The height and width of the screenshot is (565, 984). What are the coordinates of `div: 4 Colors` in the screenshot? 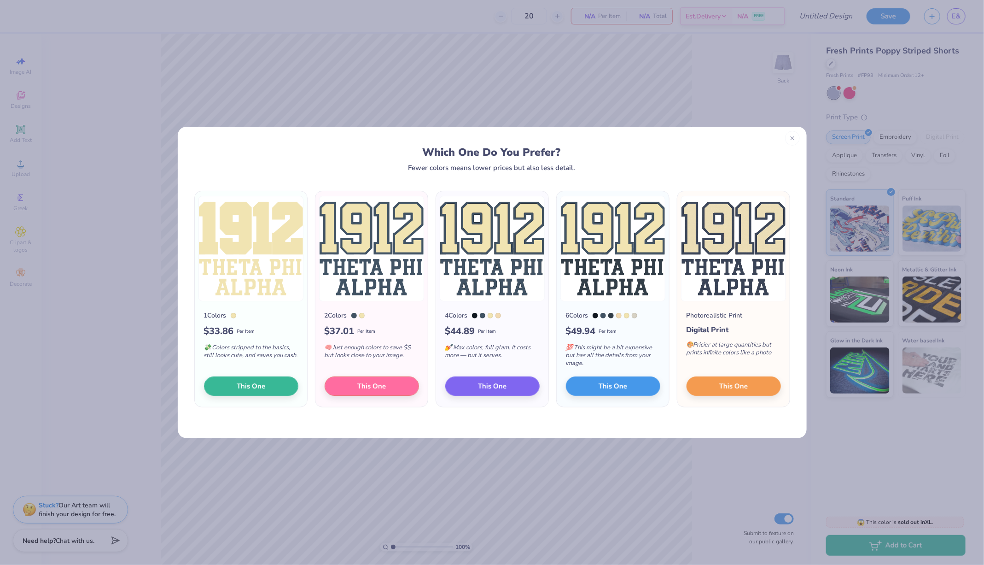 It's located at (457, 315).